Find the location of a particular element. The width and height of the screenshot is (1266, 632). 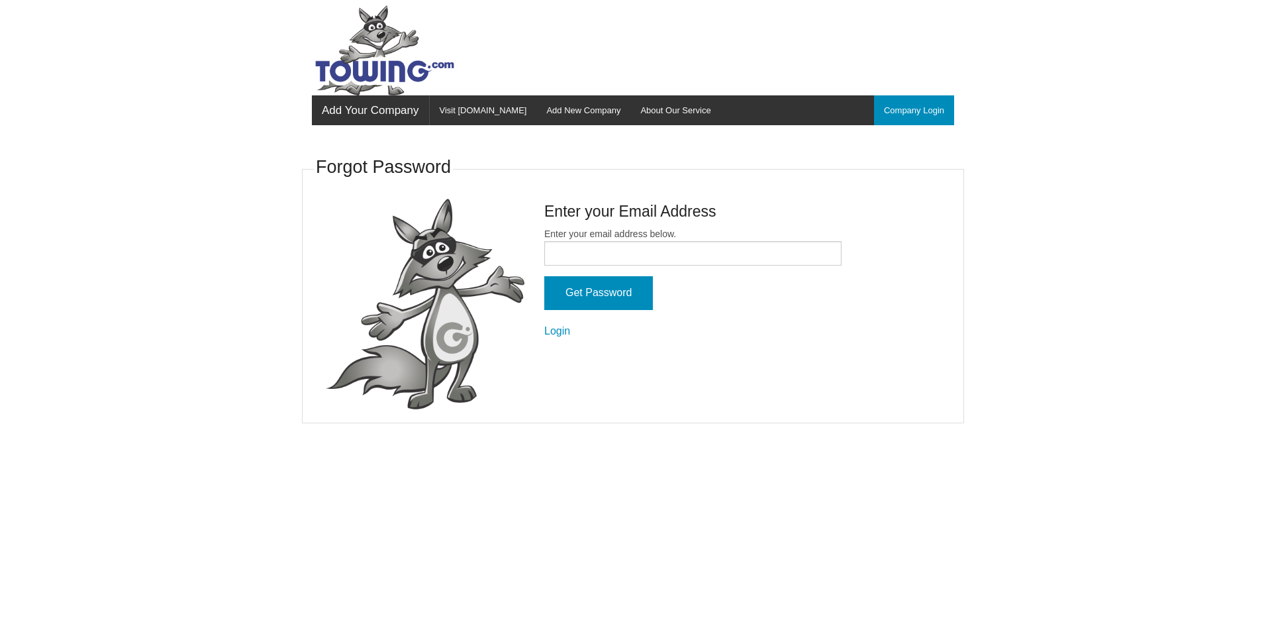

a: About Our Service is located at coordinates (675, 110).